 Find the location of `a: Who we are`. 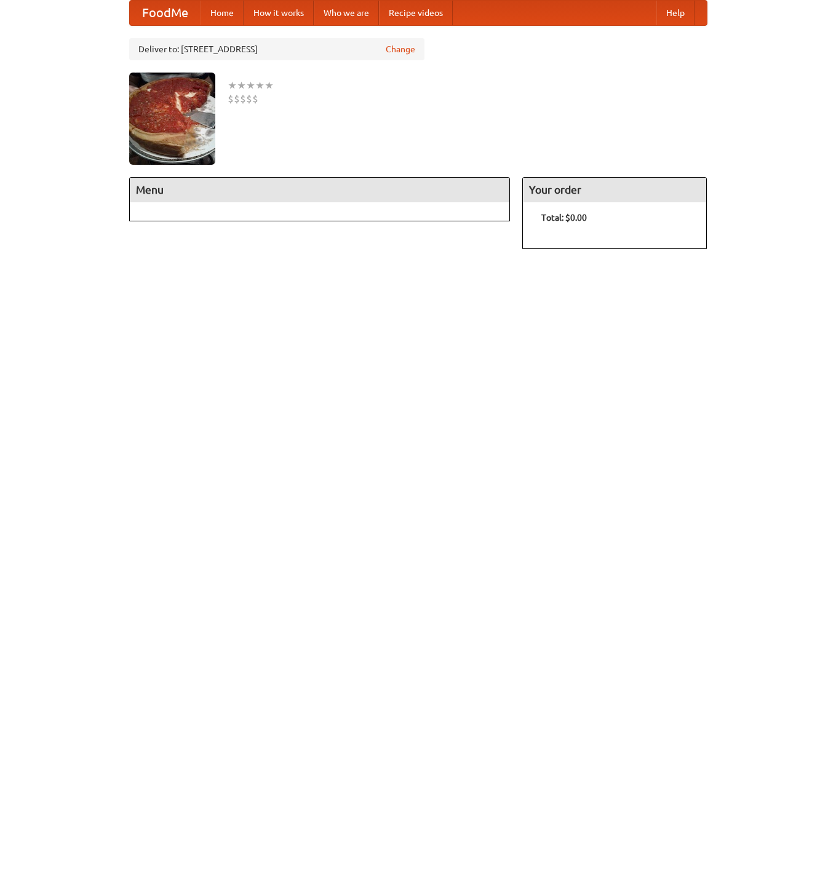

a: Who we are is located at coordinates (346, 13).